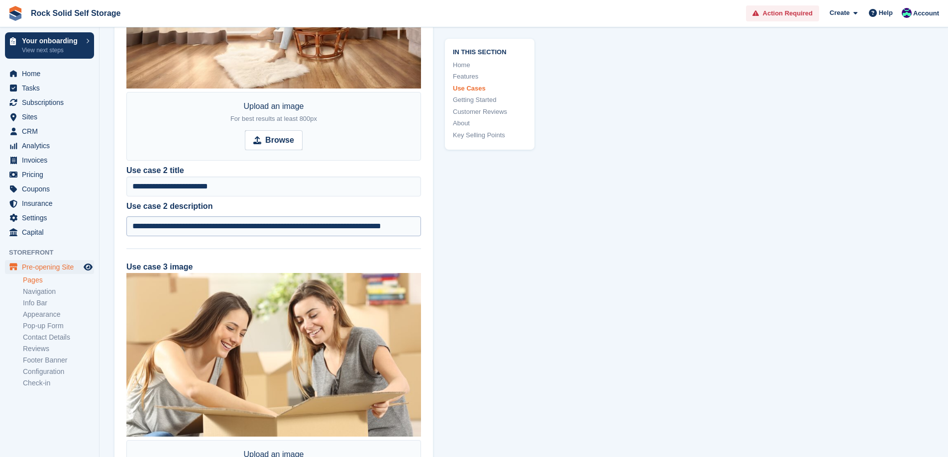 The image size is (948, 457). I want to click on span: Home, so click(52, 74).